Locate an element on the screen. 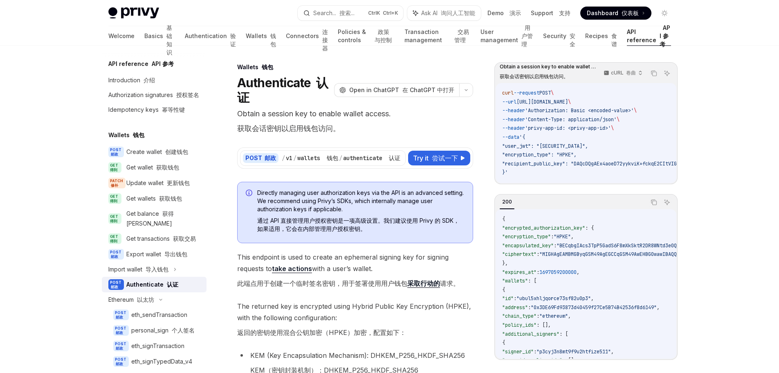 This screenshot has width=779, height=373. font: 在 ChatGPT 中打开 is located at coordinates (428, 90).